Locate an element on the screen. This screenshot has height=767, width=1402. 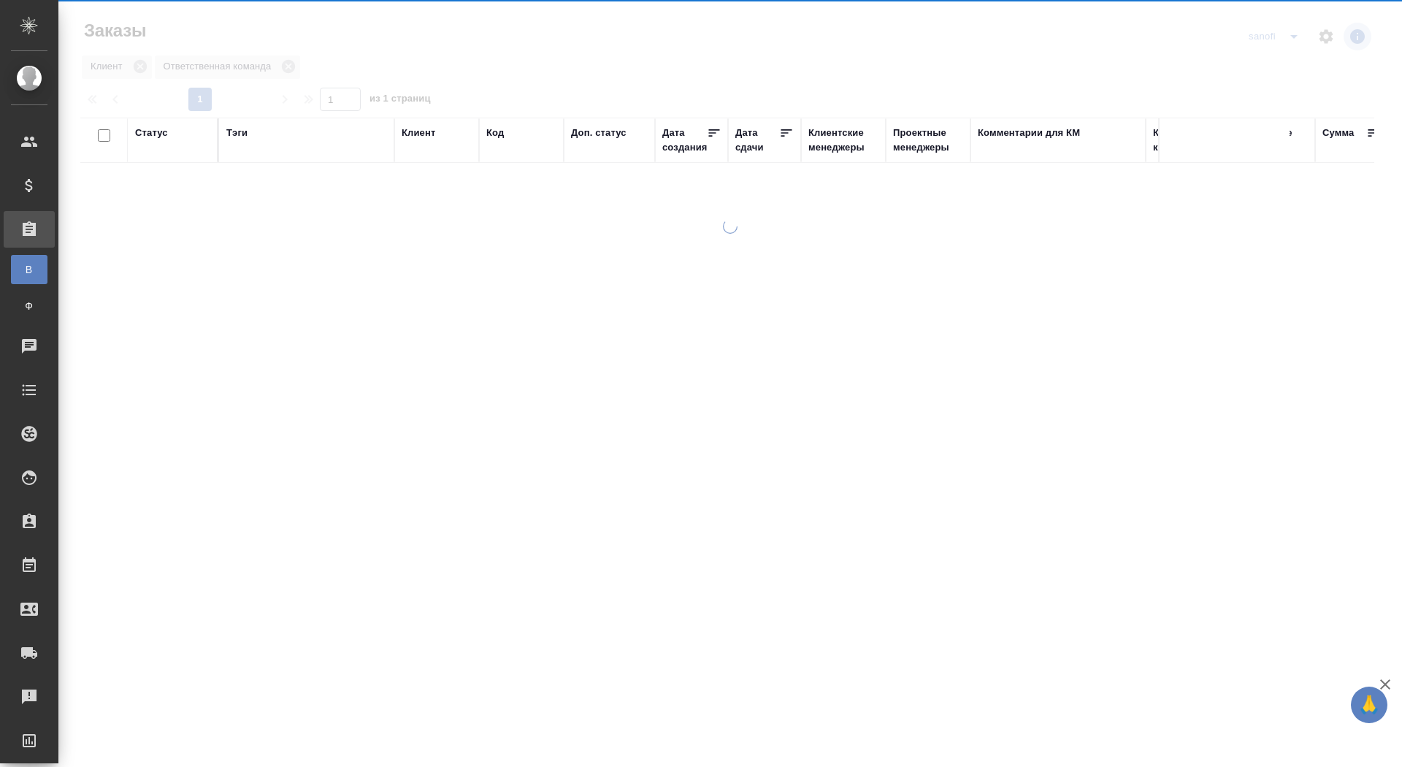
div: Доп. статус is located at coordinates (599, 133).